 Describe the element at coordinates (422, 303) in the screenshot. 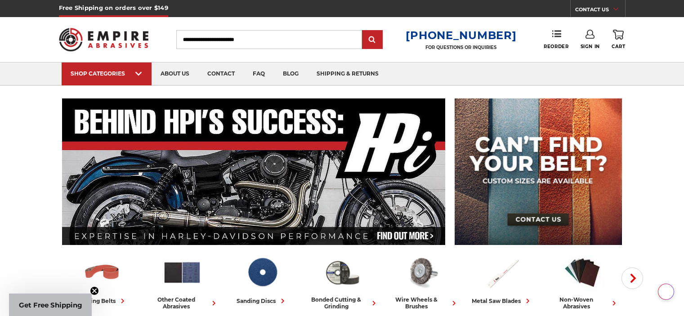

I see `div: wire wheels & brushes` at that location.